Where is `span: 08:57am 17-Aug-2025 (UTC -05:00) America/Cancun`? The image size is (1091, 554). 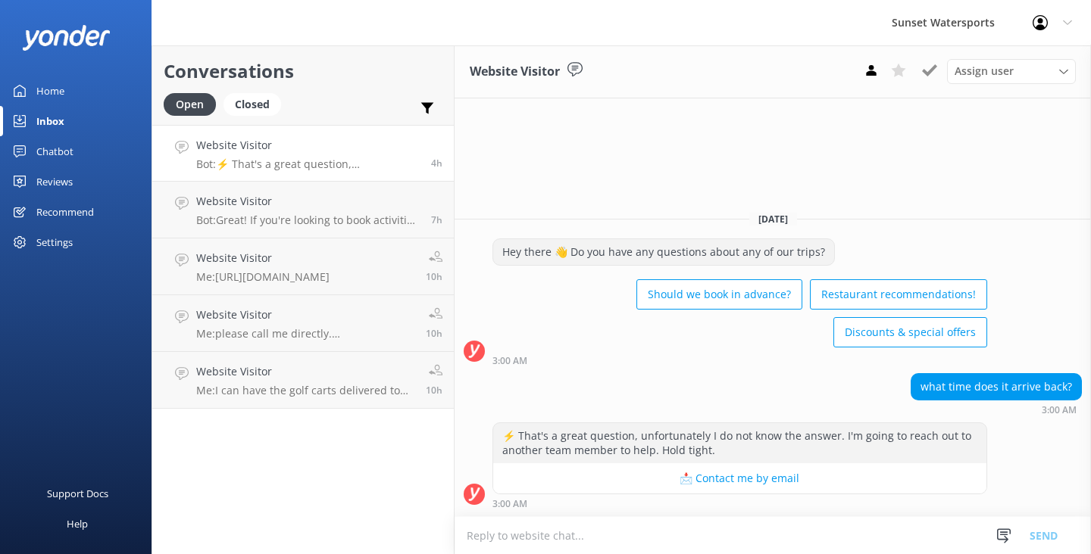 span: 08:57am 17-Aug-2025 (UTC -05:00) America/Cancun is located at coordinates (434, 333).